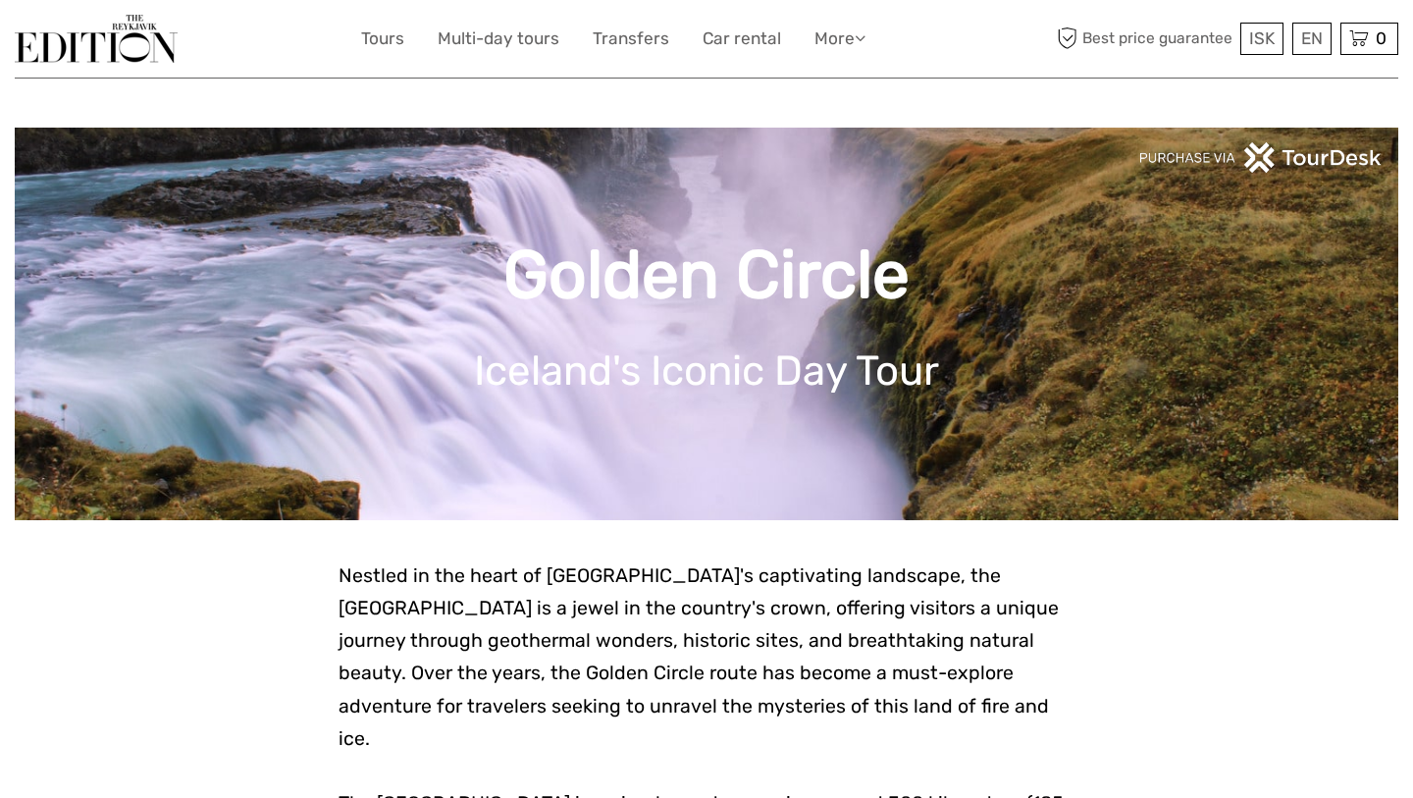 The width and height of the screenshot is (1413, 798). I want to click on span: Best price guarantee, so click(1144, 38).